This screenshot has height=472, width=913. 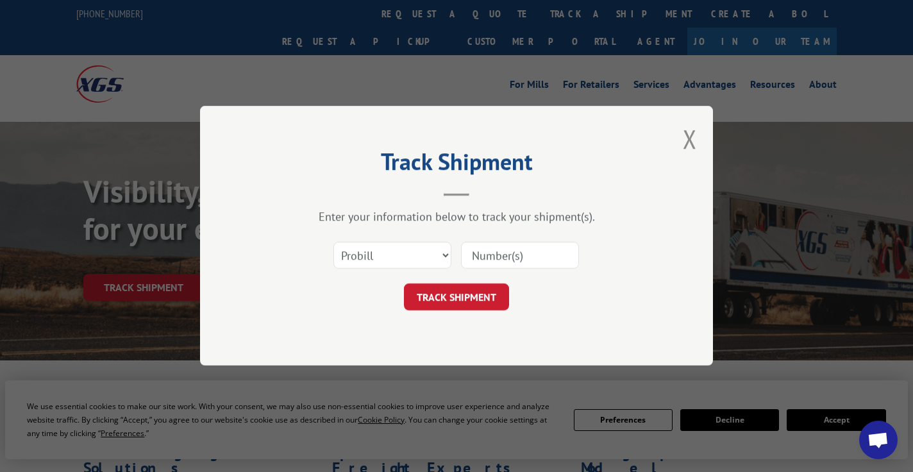 I want to click on div: Enter your information below to track your shipment(s)., so click(x=457, y=217).